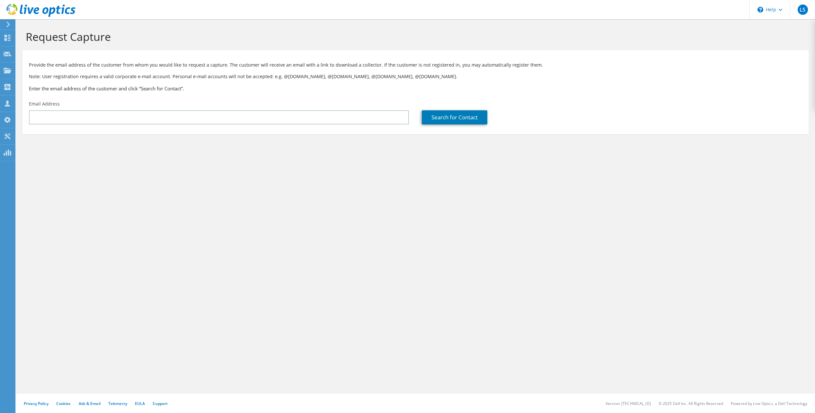 Image resolution: width=815 pixels, height=413 pixels. What do you see at coordinates (415, 65) in the screenshot?
I see `p: Provide the email address of the customer from whom you would like to request a capture. The cust...` at bounding box center [415, 65].